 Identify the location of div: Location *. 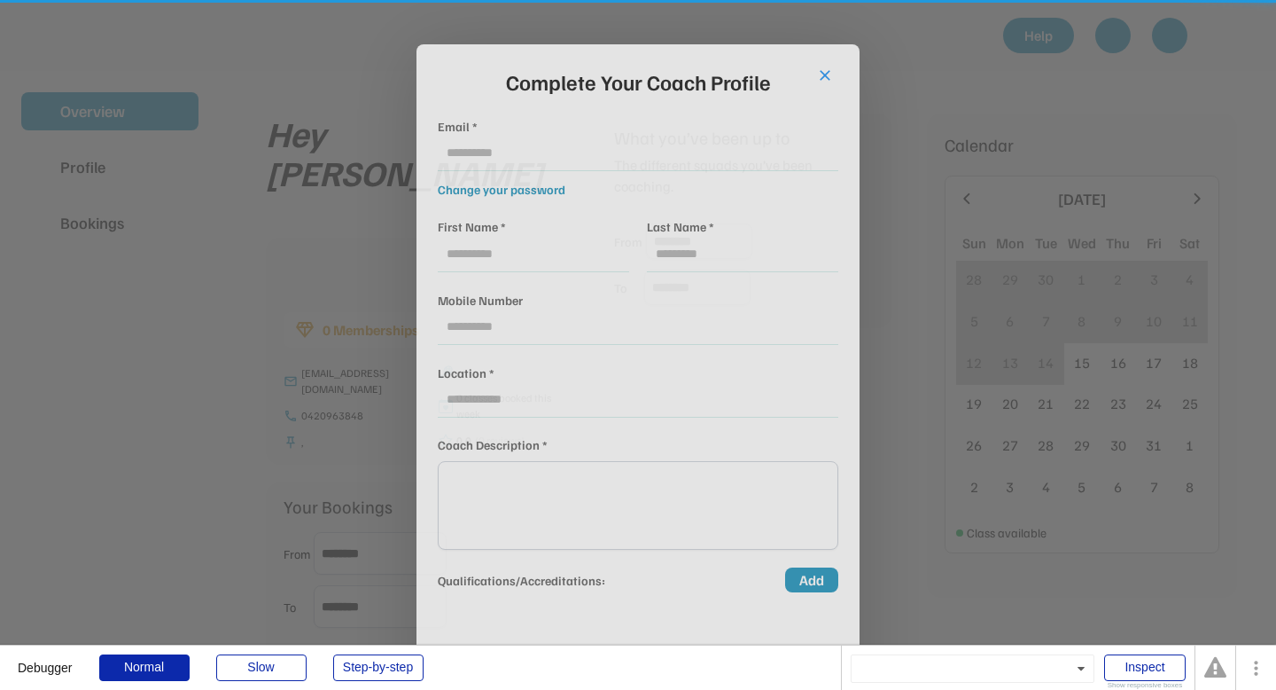
(466, 372).